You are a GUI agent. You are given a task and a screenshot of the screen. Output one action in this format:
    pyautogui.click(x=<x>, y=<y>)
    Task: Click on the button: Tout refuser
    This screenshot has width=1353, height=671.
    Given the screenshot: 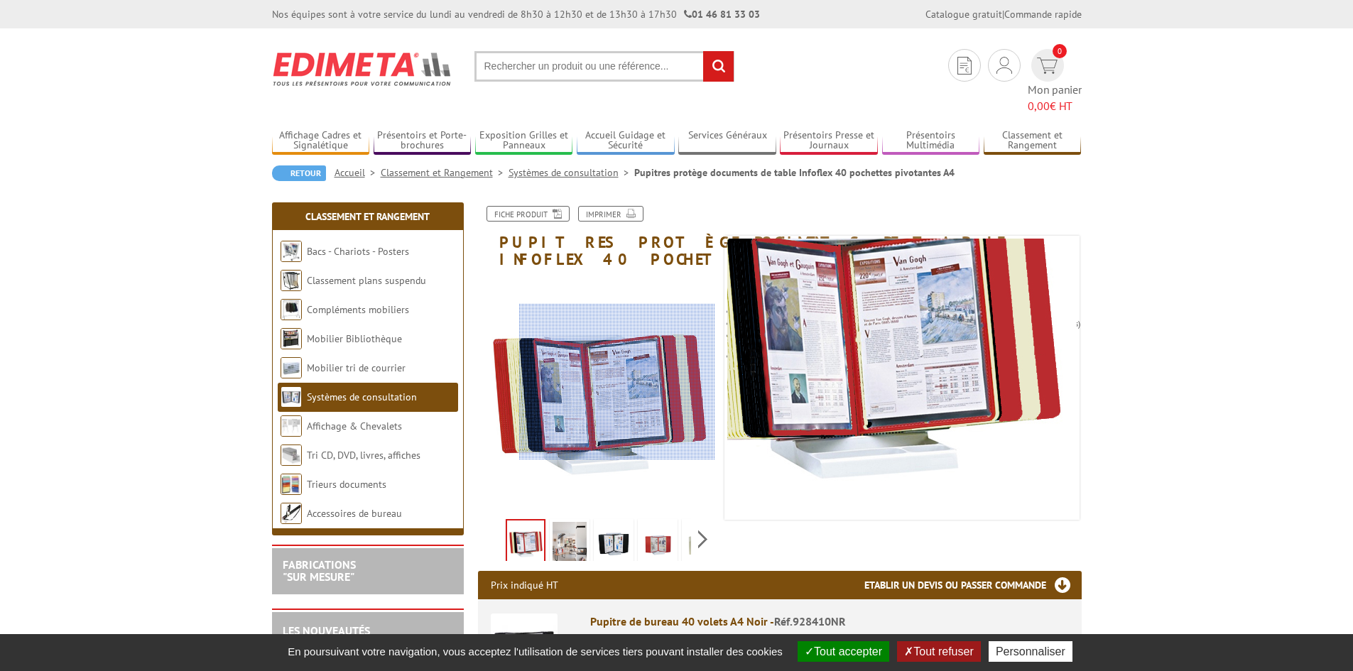 What is the action you would take?
    pyautogui.click(x=938, y=651)
    